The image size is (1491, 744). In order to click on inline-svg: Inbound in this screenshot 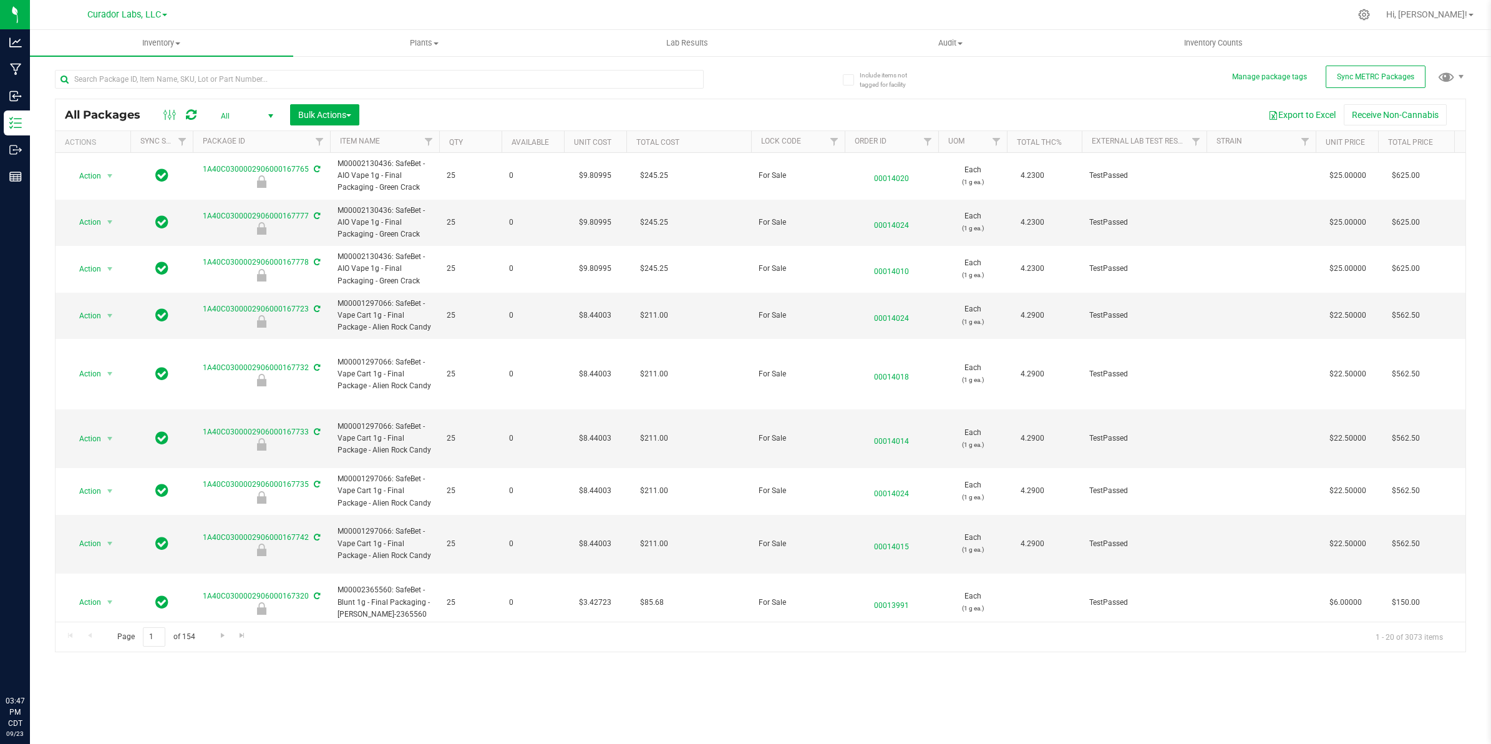, I will do `click(16, 96)`.